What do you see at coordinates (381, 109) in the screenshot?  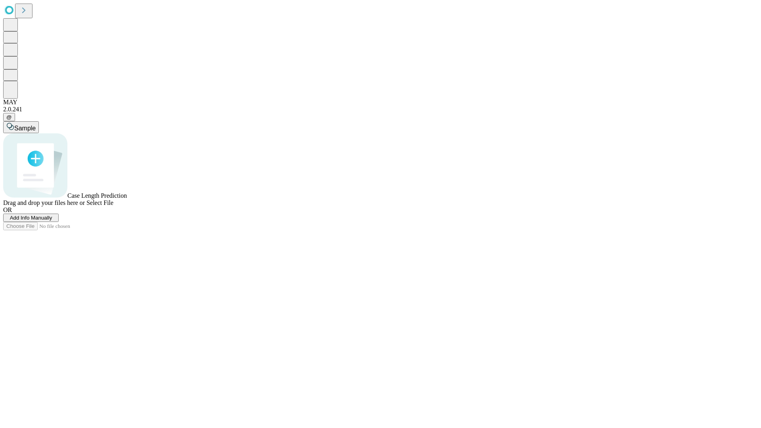 I see `div: 2.0.241` at bounding box center [381, 109].